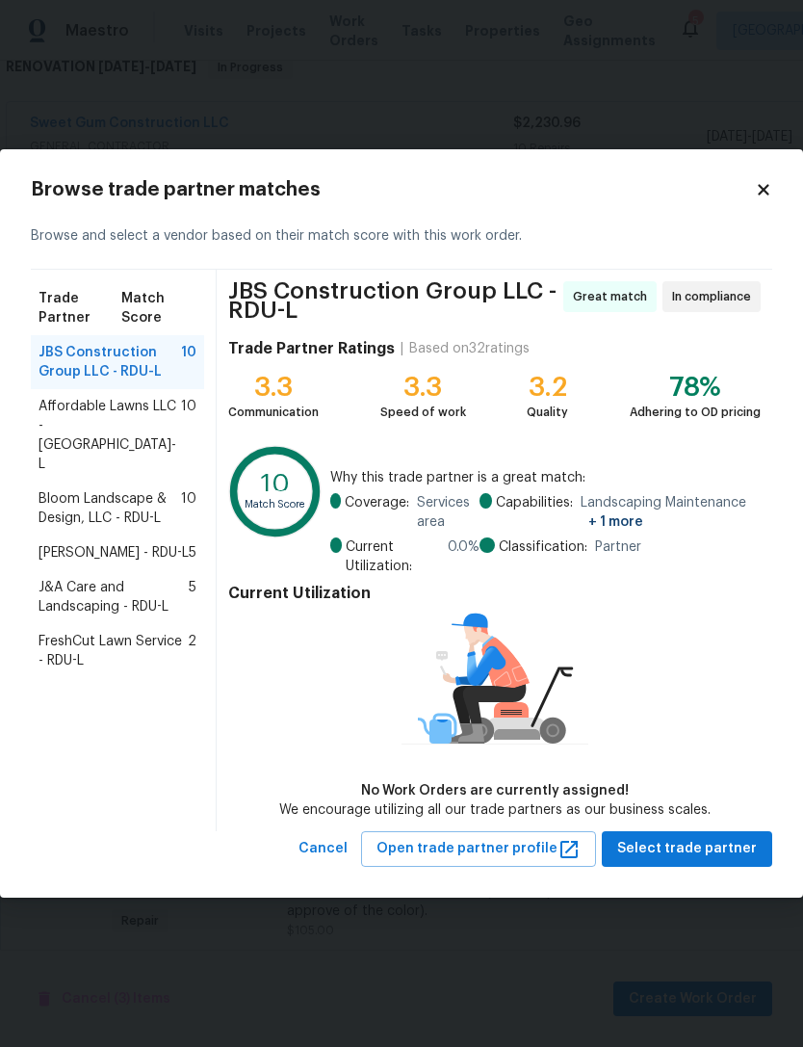  I want to click on span: Cancel, so click(323, 849).